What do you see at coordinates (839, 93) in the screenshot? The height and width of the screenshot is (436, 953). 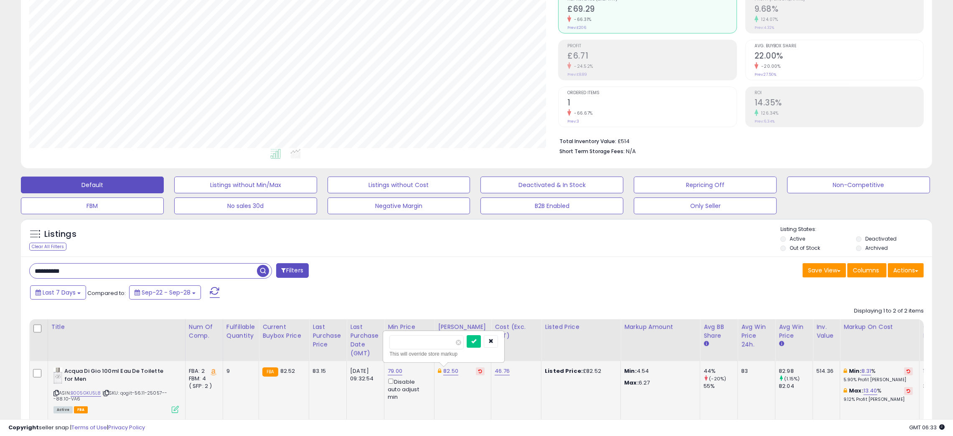 I see `span: ROI` at bounding box center [839, 93].